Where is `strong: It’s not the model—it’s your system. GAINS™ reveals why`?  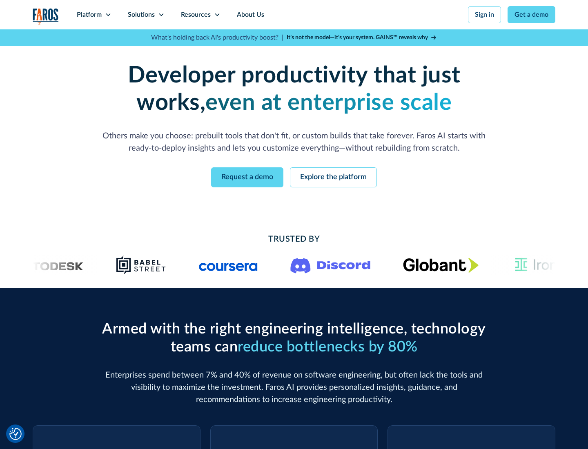 strong: It’s not the model—it’s your system. GAINS™ reveals why is located at coordinates (357, 38).